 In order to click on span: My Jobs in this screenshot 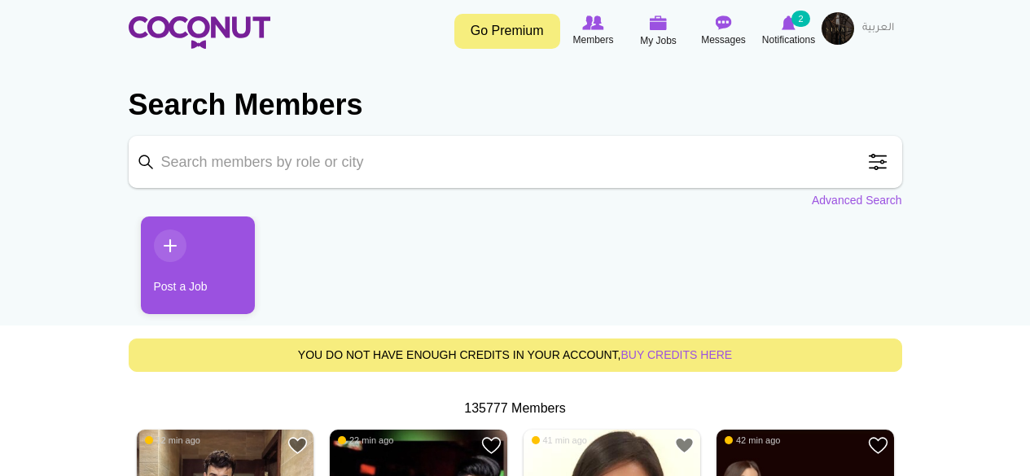, I will do `click(658, 41)`.